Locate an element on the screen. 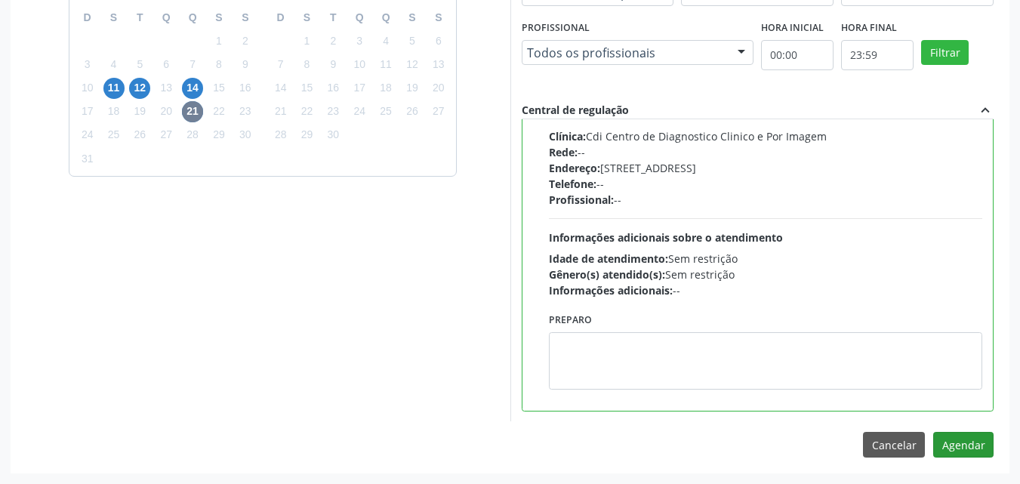  span: domingo, 31 de agosto de 2025 is located at coordinates (88, 159).